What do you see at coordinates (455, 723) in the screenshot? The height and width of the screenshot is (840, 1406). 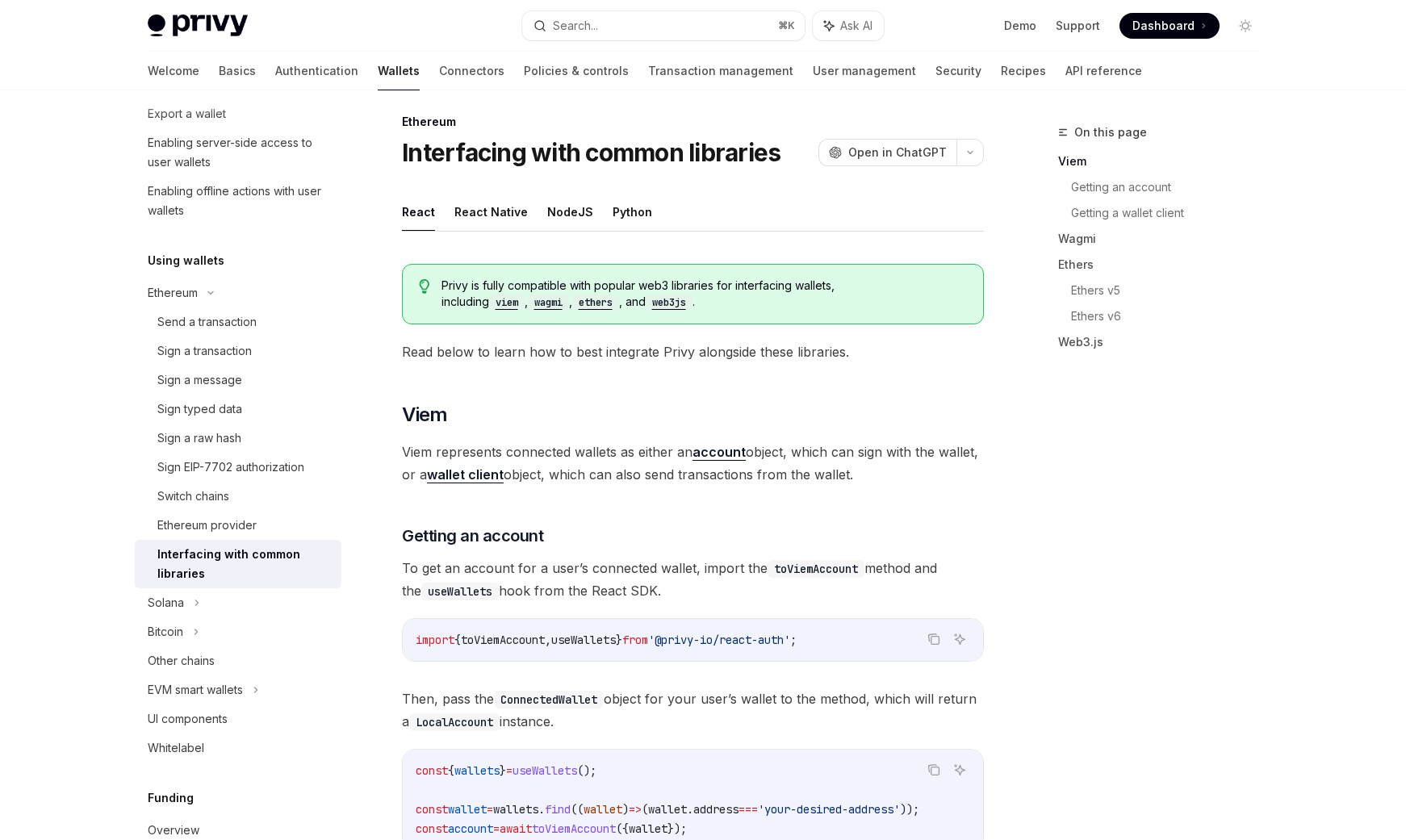 I see `code: LocalAccount` at bounding box center [455, 723].